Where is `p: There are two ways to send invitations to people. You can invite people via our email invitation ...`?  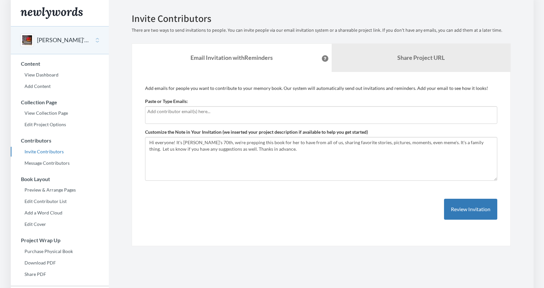
p: There are two ways to send invitations to people. You can invite people via our email invitation ... is located at coordinates (321, 30).